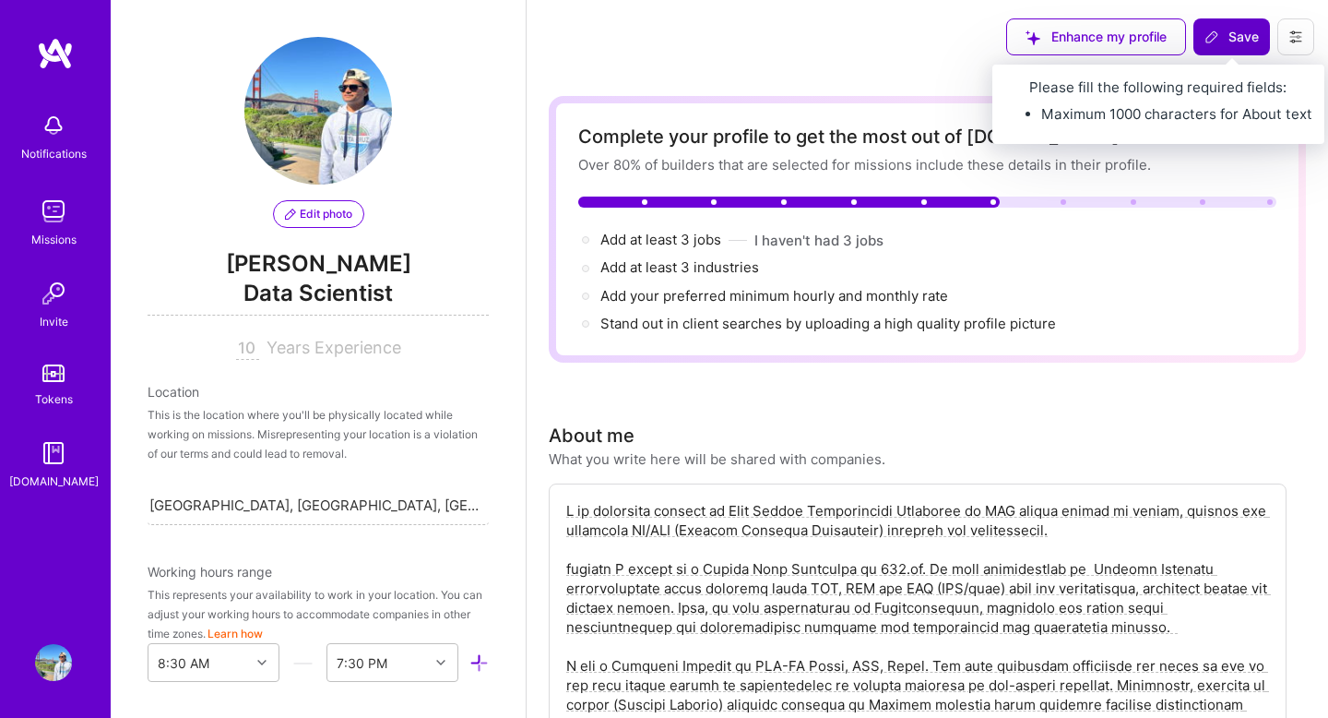 This screenshot has width=1328, height=718. I want to click on i: icon PencilPurple, so click(291, 214).